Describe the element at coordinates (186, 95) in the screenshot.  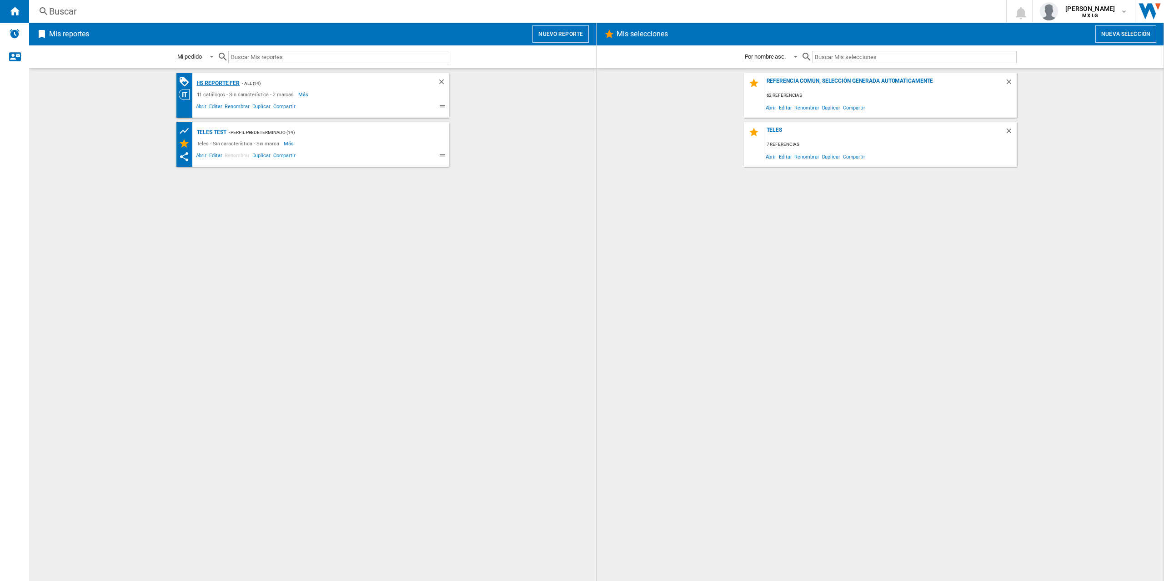
I see `div: Visión Categoría` at that location.